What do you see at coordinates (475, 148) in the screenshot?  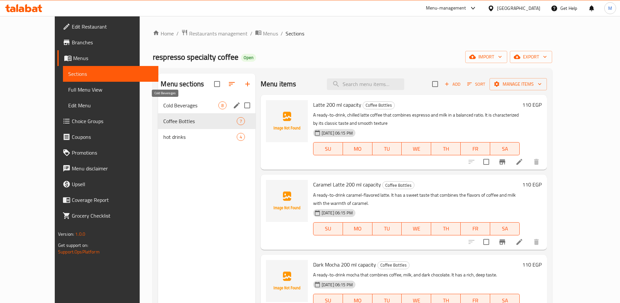 I see `button: FR` at bounding box center [475, 148].